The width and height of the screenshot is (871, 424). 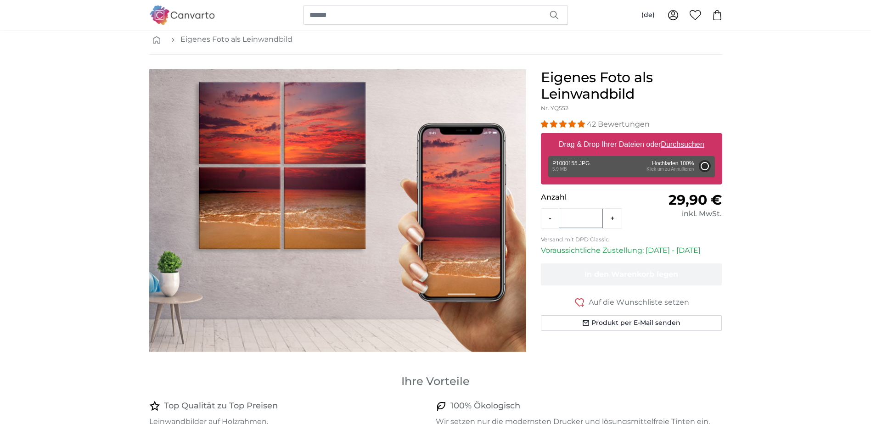 What do you see at coordinates (221, 406) in the screenshot?
I see `h4: Top Qualität zu Top Preisen` at bounding box center [221, 406].